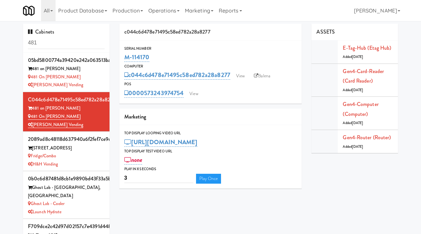  I want to click on span: Marketing, so click(135, 117).